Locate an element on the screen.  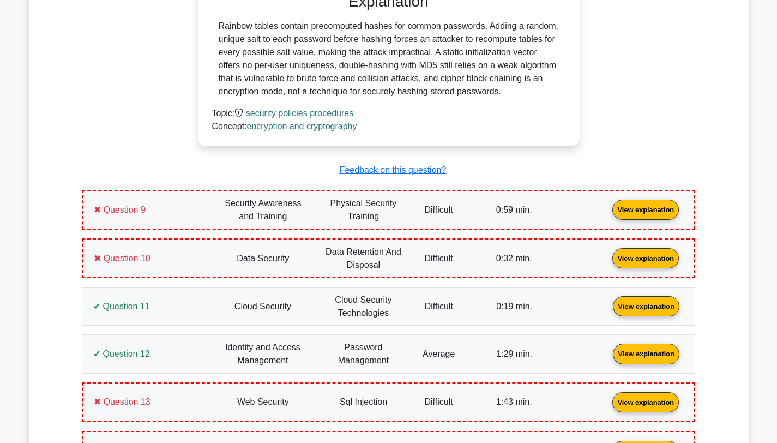
div: Topic: is located at coordinates (389, 113).